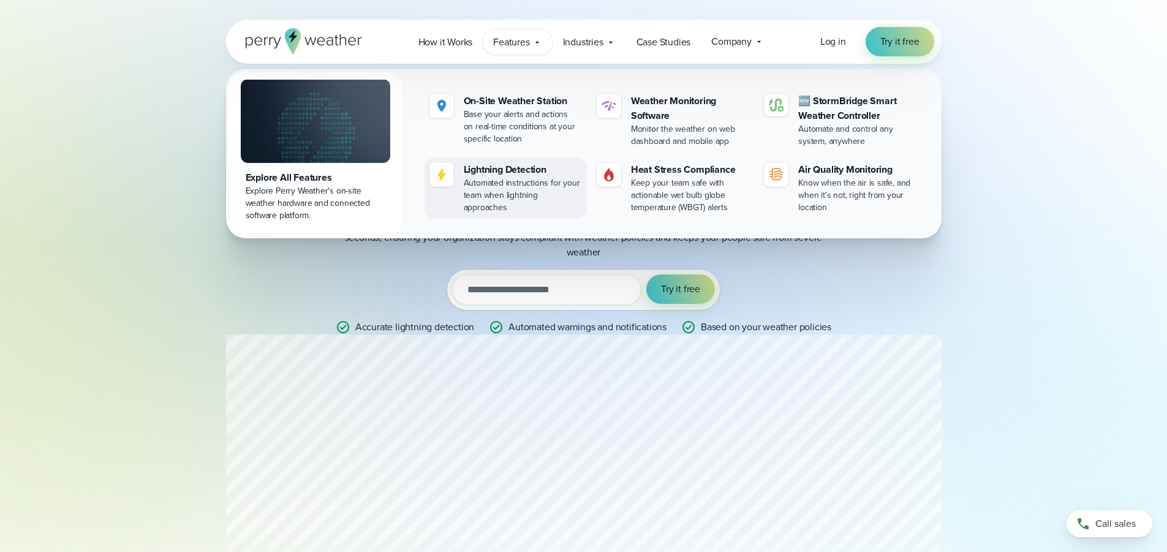 Image resolution: width=1167 pixels, height=552 pixels. What do you see at coordinates (833, 41) in the screenshot?
I see `span: Log in` at bounding box center [833, 41].